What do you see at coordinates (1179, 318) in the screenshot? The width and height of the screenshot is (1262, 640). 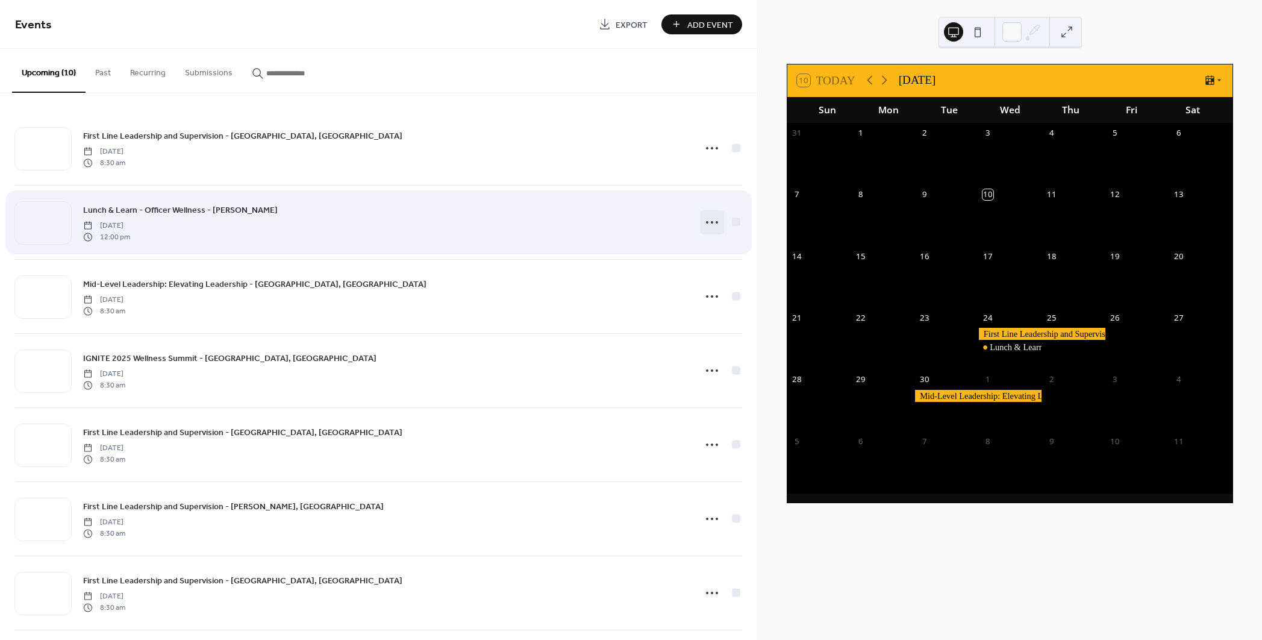 I see `div: 27` at bounding box center [1179, 318].